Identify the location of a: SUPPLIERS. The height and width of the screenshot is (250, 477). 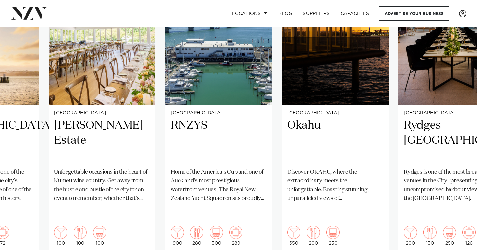
(316, 13).